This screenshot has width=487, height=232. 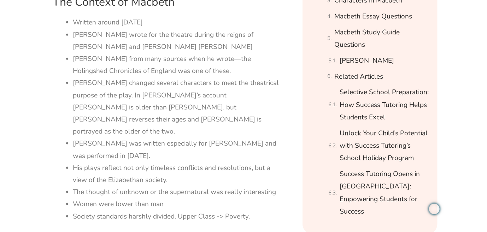 What do you see at coordinates (359, 76) in the screenshot?
I see `a: Related Articles` at bounding box center [359, 76].